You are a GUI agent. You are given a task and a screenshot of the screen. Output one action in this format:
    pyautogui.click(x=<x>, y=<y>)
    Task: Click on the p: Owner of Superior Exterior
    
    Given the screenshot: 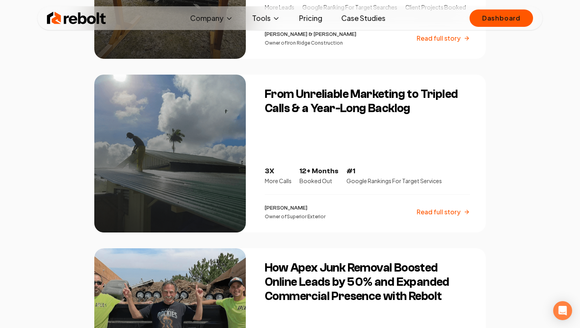 What is the action you would take?
    pyautogui.click(x=295, y=217)
    